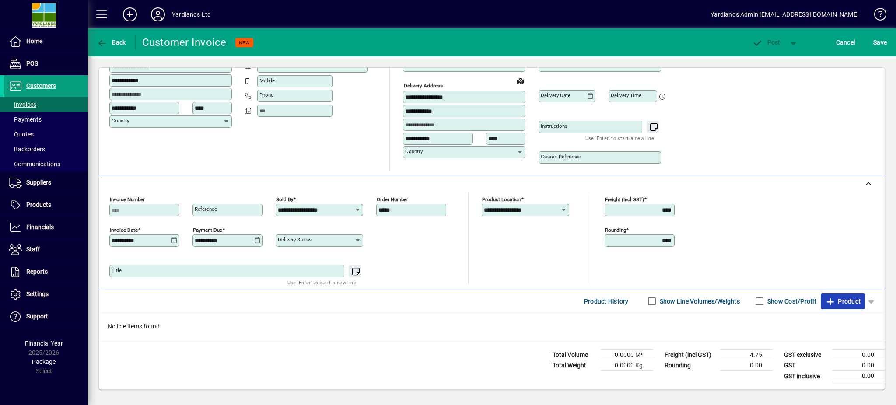 The image size is (896, 405). What do you see at coordinates (124, 230) in the screenshot?
I see `mat-label: Invoice date` at bounding box center [124, 230].